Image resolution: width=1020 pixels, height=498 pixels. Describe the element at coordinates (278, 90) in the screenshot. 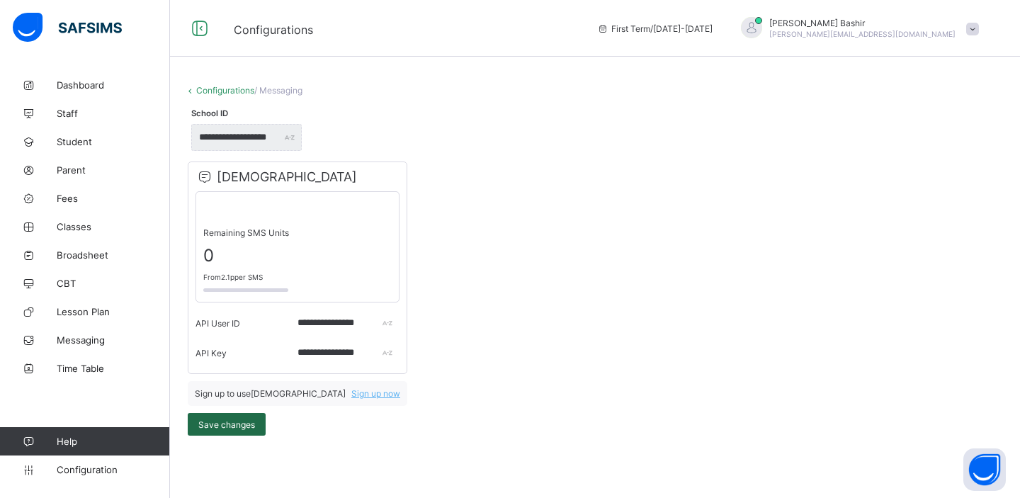

I see `span: / Messaging` at that location.